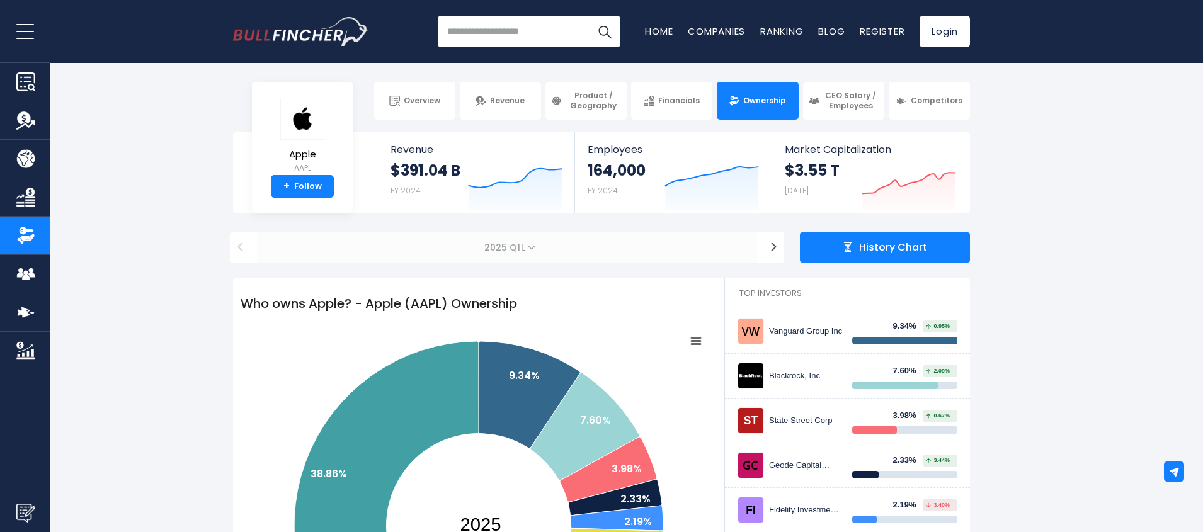 This screenshot has width=1203, height=532. What do you see at coordinates (908, 326) in the screenshot?
I see `div: 9.34%` at bounding box center [908, 326].